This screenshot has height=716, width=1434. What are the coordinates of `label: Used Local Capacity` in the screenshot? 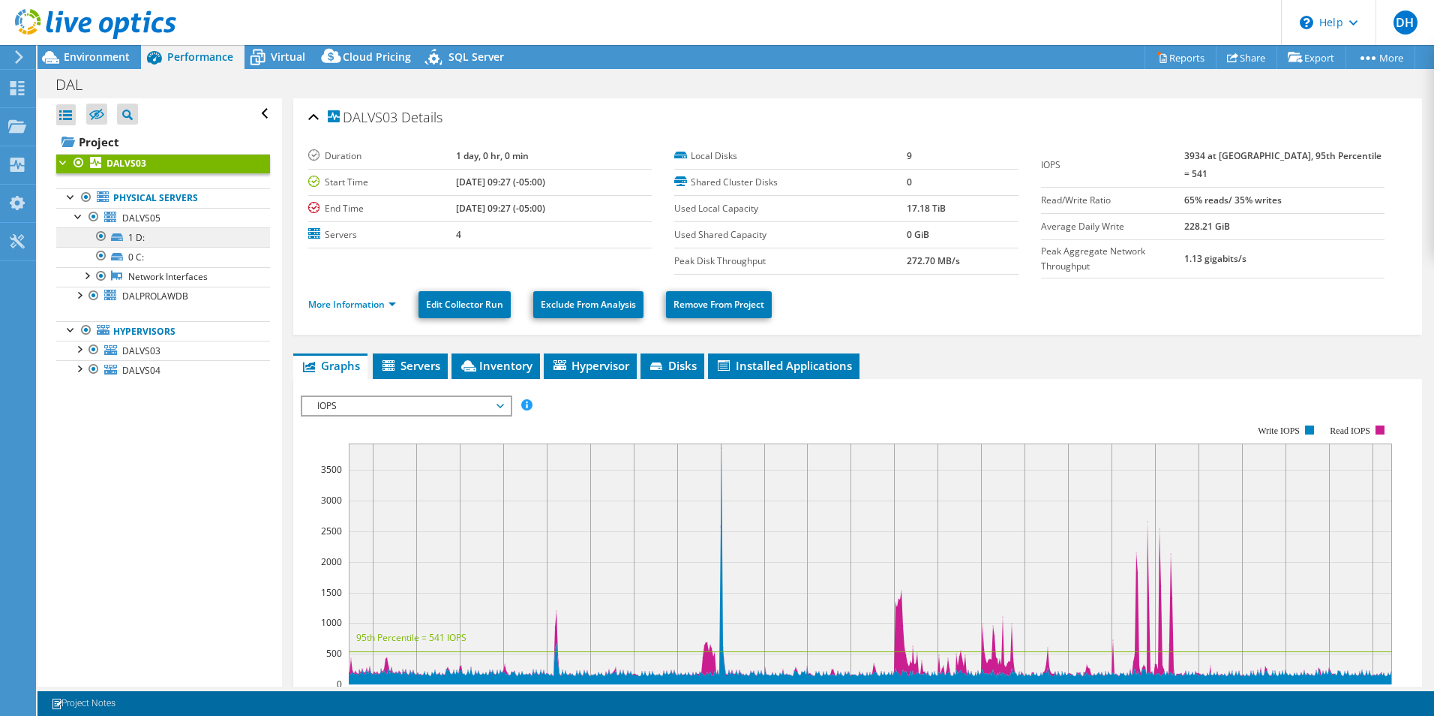 It's located at (791, 209).